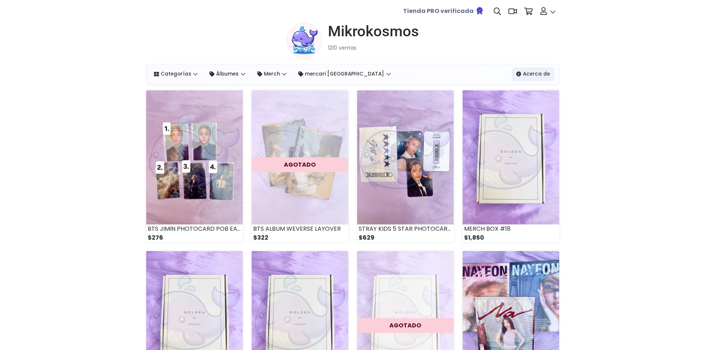 The image size is (705, 350). I want to click on a: Álbumes, so click(227, 74).